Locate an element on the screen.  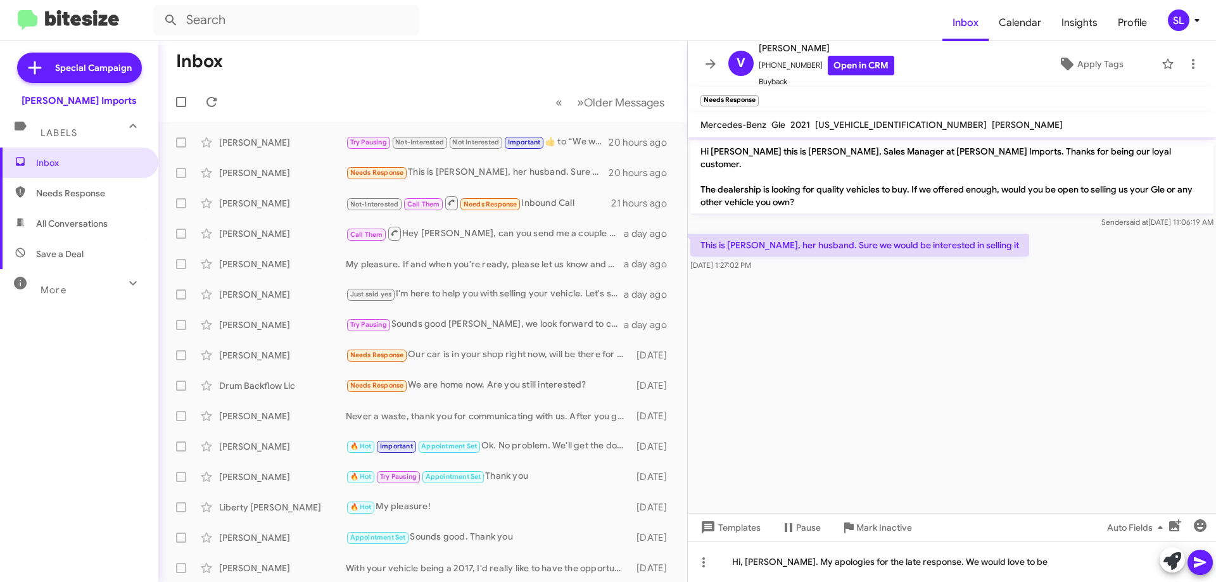
div: 21 hours ago is located at coordinates (644, 203).